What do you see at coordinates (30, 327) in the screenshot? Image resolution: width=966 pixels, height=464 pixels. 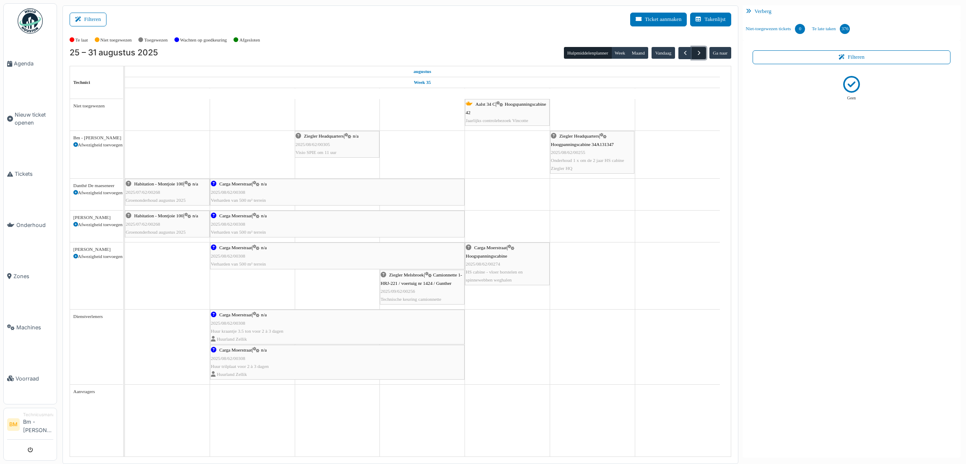 I see `a: Machines` at bounding box center [30, 327].